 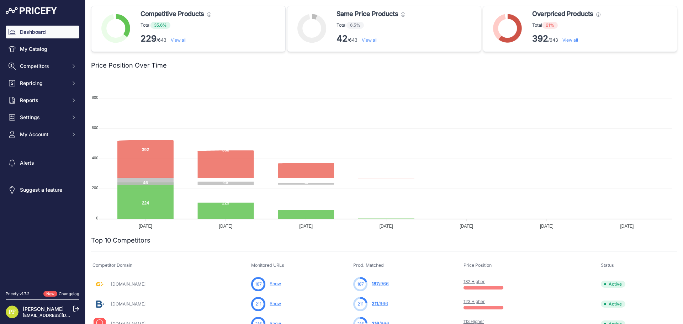 I want to click on div: Pricefy v1.7.2, so click(x=17, y=294).